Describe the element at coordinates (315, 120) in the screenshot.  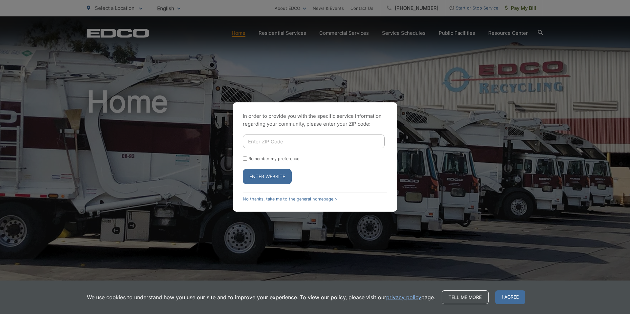
I see `p: In order to provide you with the specific service information regarding your community, please en...` at that location.